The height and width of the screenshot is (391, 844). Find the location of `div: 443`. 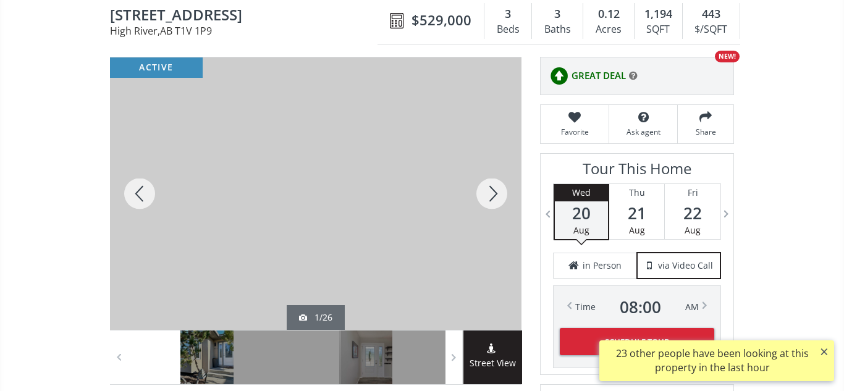

div: 443 is located at coordinates (711, 14).